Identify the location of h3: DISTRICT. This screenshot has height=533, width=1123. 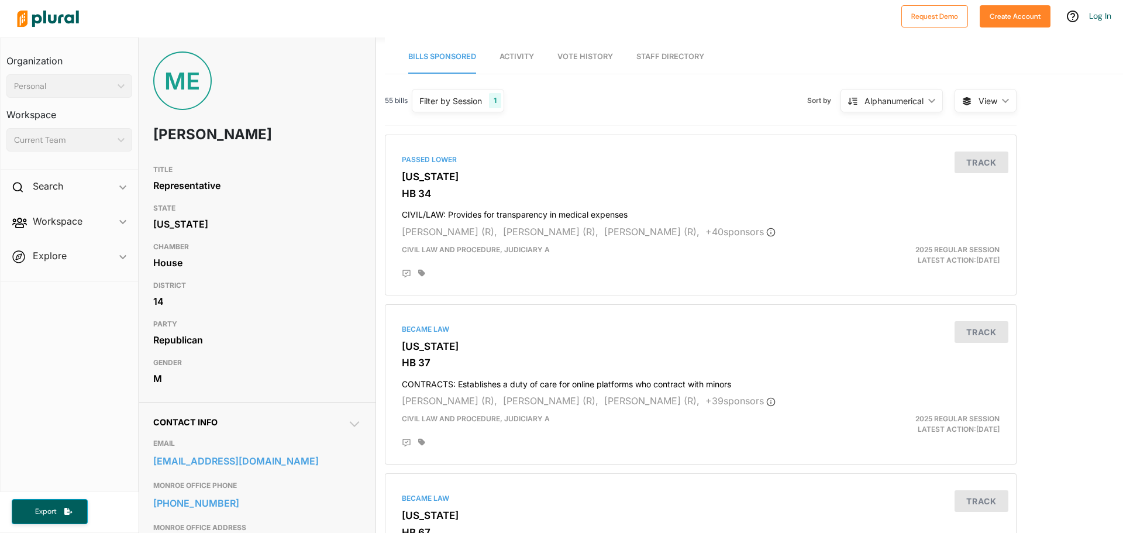
(257, 285).